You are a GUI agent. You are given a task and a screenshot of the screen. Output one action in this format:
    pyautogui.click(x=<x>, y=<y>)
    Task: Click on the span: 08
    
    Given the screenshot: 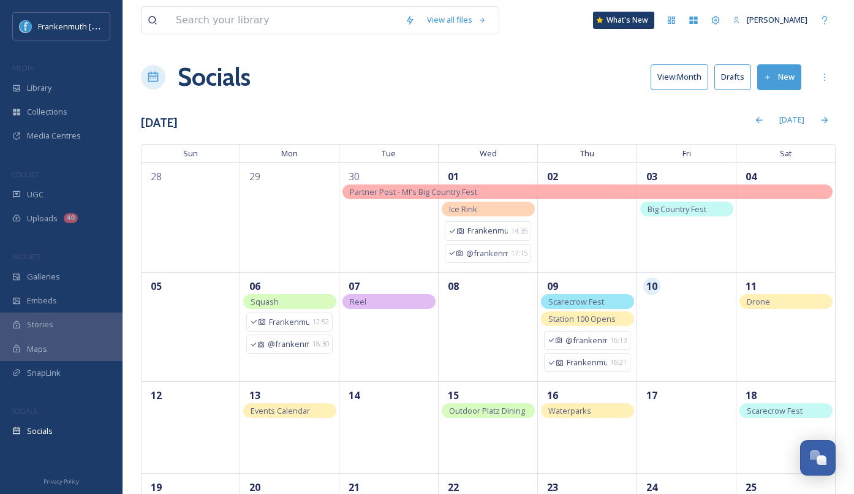 What is the action you would take?
    pyautogui.click(x=453, y=286)
    